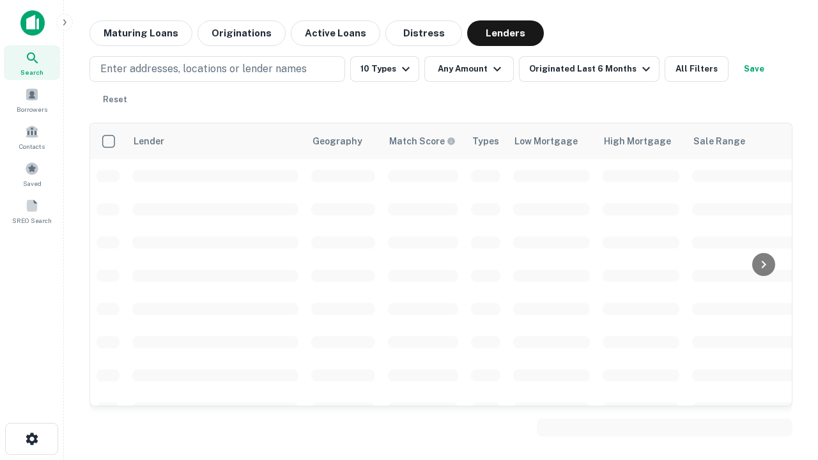 This screenshot has height=460, width=818. What do you see at coordinates (385, 69) in the screenshot?
I see `button: 10 Types` at bounding box center [385, 69].